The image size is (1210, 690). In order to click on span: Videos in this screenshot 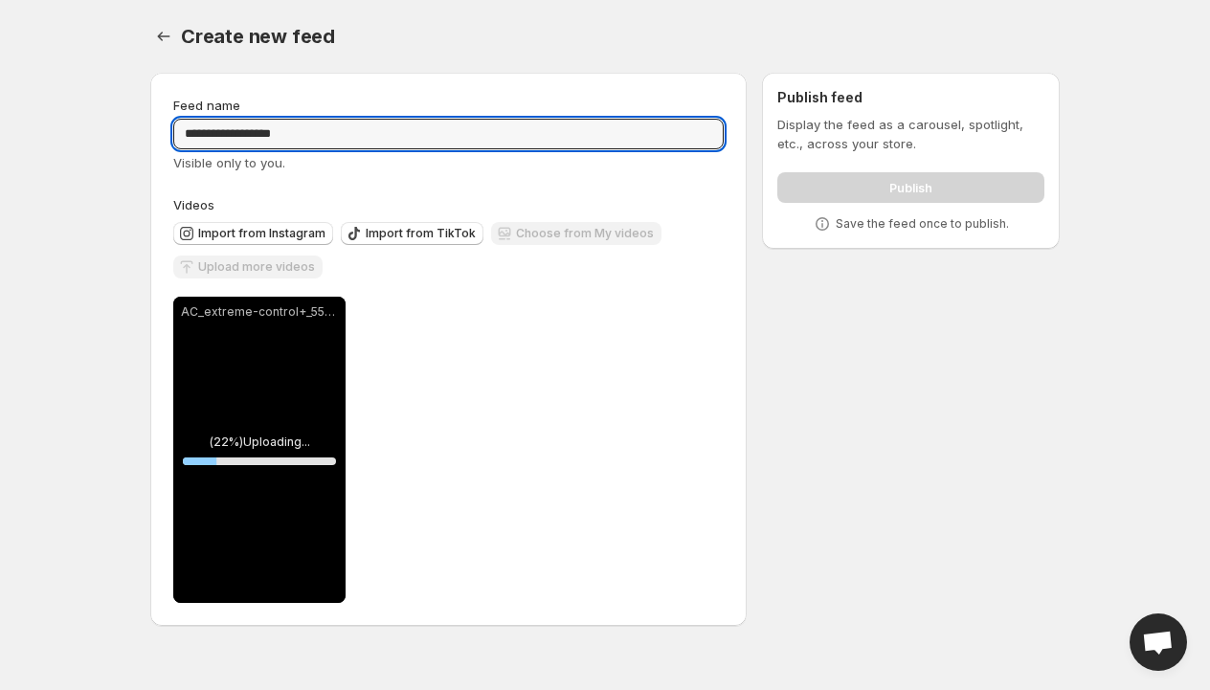, I will do `click(193, 205)`.